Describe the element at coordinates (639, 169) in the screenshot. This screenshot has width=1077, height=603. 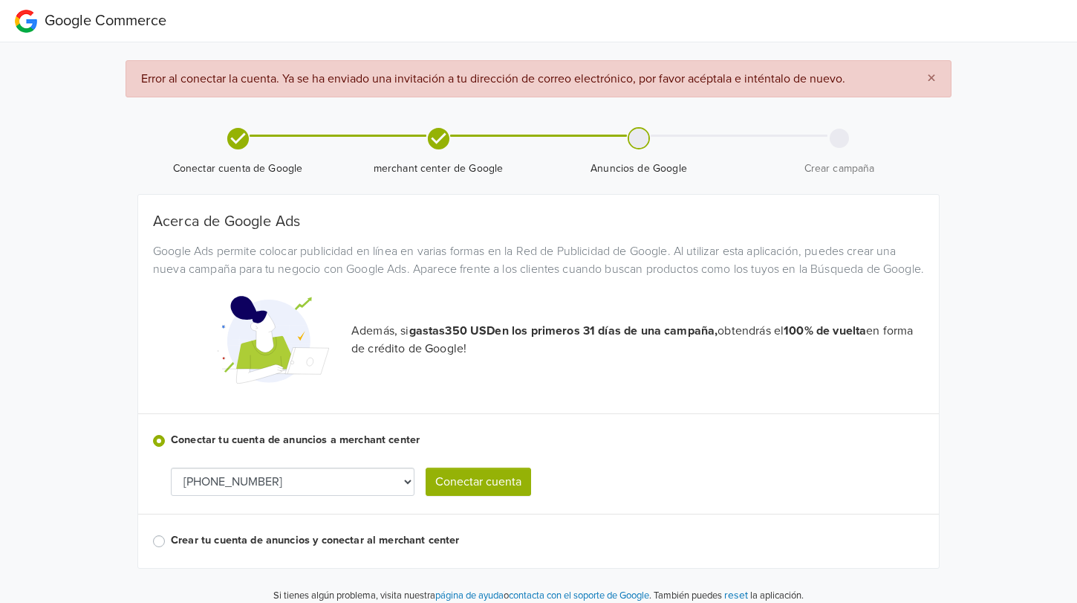
I see `span: Anuncios de Google` at that location.